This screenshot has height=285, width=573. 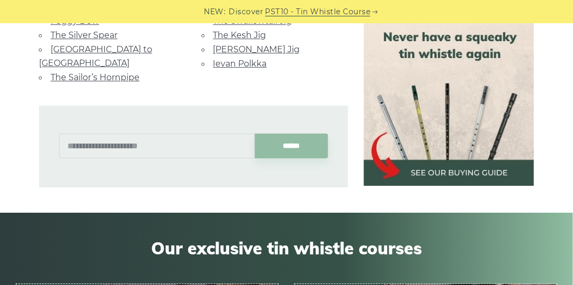 I want to click on span: Our exclusive tin whistle courses, so click(x=287, y=248).